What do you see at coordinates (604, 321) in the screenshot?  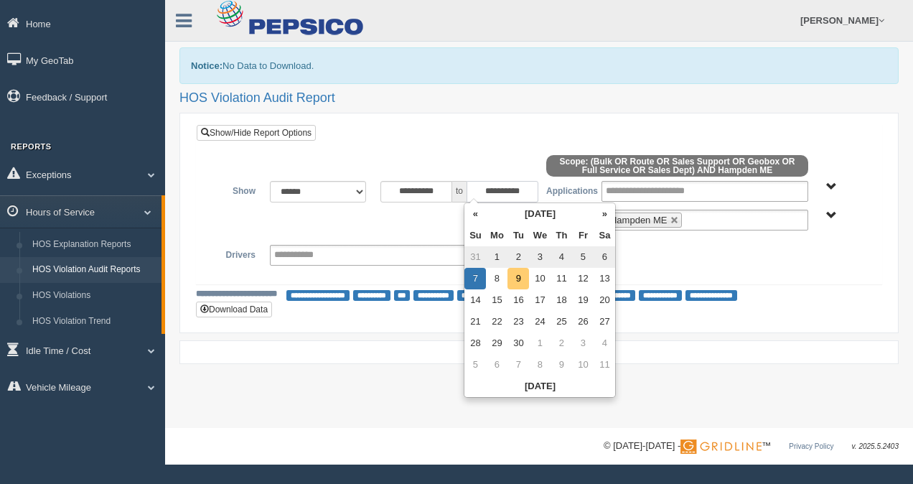 I see `td: 27` at bounding box center [604, 321].